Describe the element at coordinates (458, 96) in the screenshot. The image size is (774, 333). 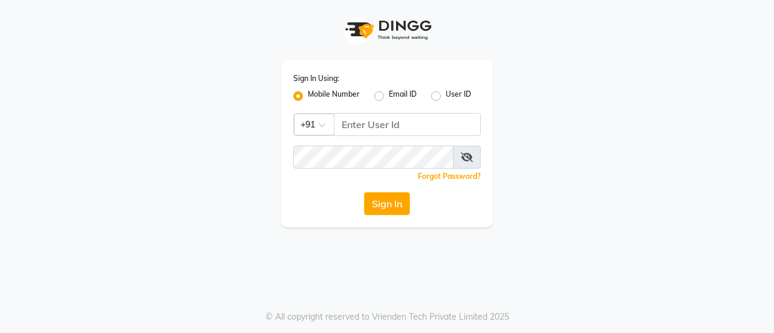
I see `label: User ID` at that location.